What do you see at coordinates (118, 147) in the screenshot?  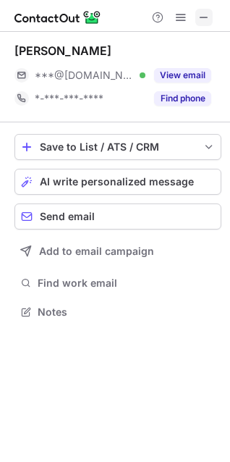 I see `button: save-profile-one-click` at bounding box center [118, 147].